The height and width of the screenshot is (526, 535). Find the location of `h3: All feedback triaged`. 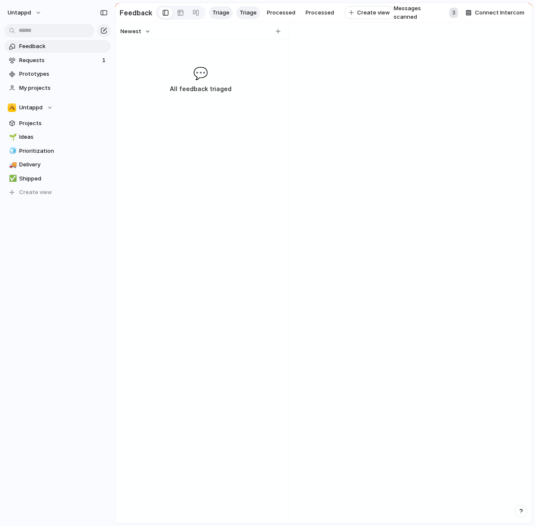

h3: All feedback triaged is located at coordinates (200, 89).